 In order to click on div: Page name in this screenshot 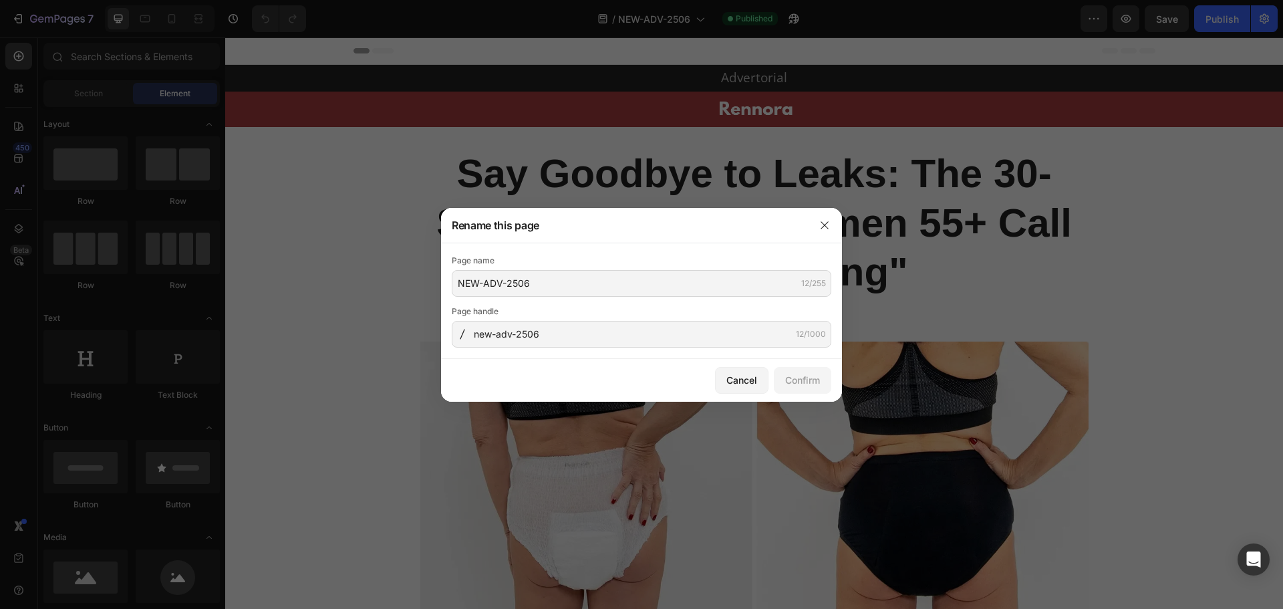, I will do `click(641, 261)`.